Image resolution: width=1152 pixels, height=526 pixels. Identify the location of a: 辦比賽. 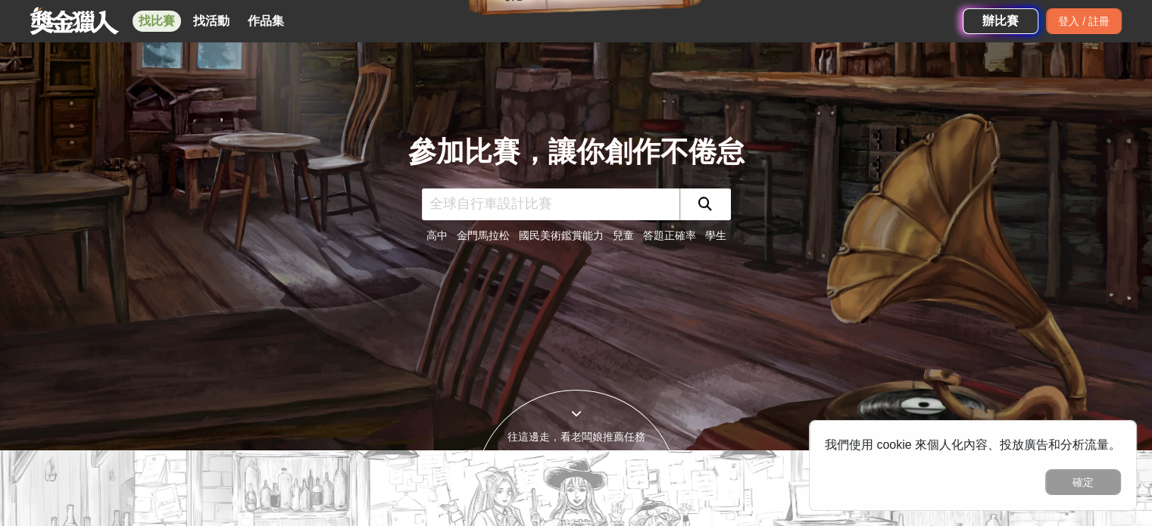
(1001, 21).